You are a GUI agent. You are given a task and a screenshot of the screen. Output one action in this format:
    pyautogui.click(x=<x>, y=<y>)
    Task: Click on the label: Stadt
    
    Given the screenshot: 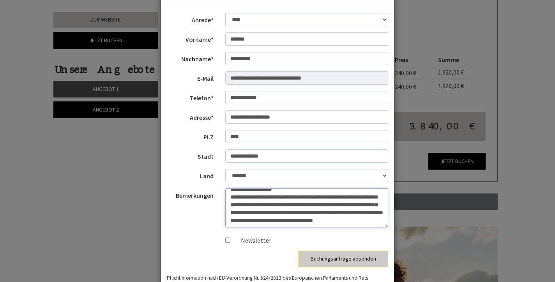 What is the action you would take?
    pyautogui.click(x=190, y=155)
    